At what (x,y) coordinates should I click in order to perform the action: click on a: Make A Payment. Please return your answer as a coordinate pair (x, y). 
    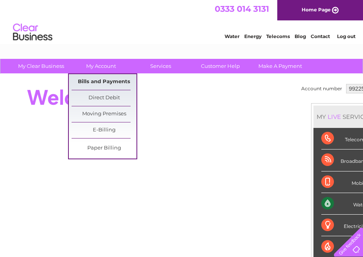
    Looking at the image, I should click on (280, 66).